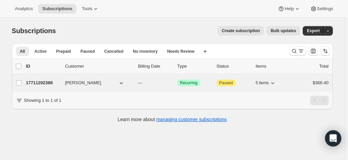  What do you see at coordinates (289, 9) in the screenshot?
I see `span: Help` at bounding box center [289, 9].